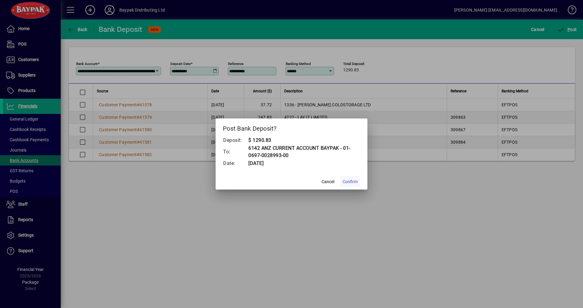 The height and width of the screenshot is (308, 583). I want to click on button: Confirm, so click(350, 182).